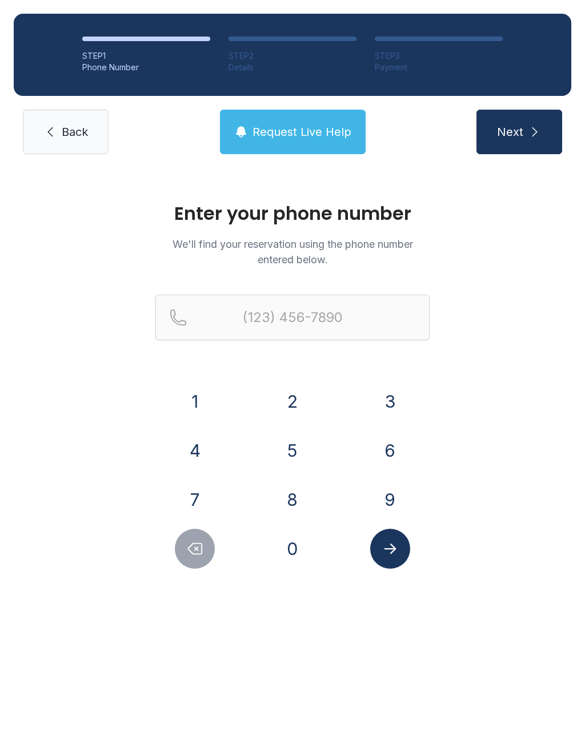 The height and width of the screenshot is (752, 585). I want to click on button: 4, so click(195, 451).